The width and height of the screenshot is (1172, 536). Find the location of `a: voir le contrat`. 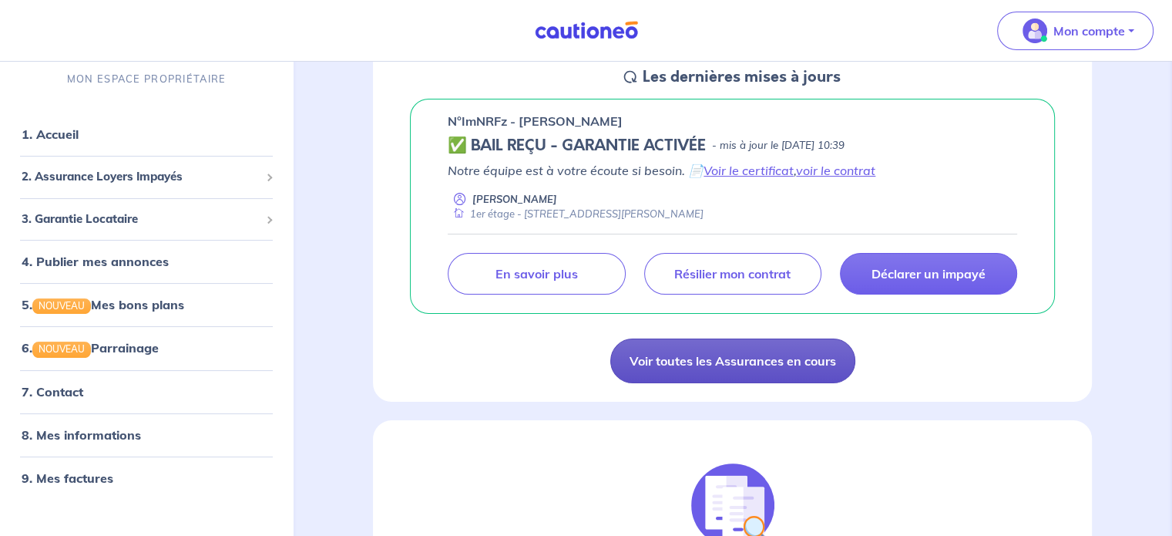

a: voir le contrat is located at coordinates (836, 170).